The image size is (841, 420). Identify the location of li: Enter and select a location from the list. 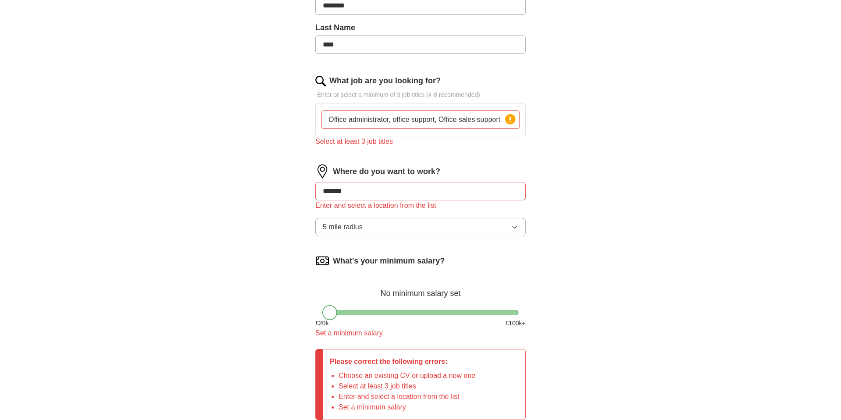
(407, 396).